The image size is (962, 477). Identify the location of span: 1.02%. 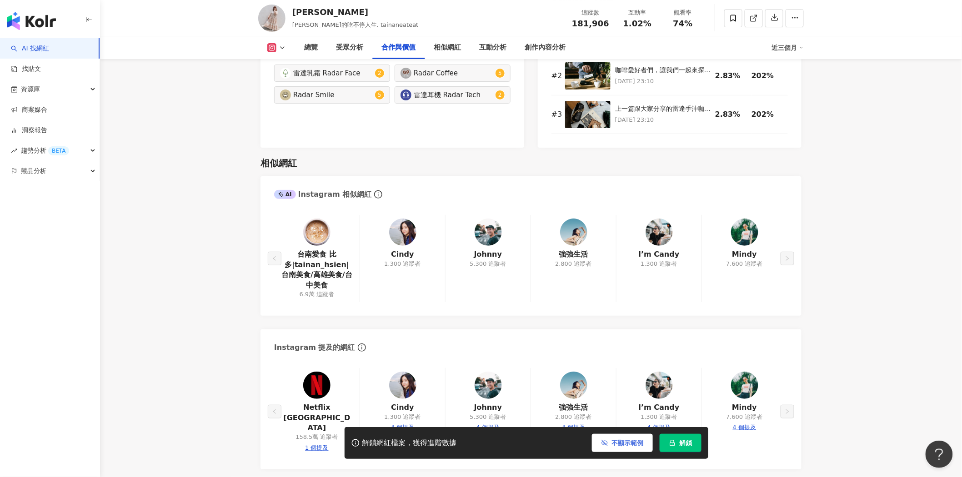
(637, 24).